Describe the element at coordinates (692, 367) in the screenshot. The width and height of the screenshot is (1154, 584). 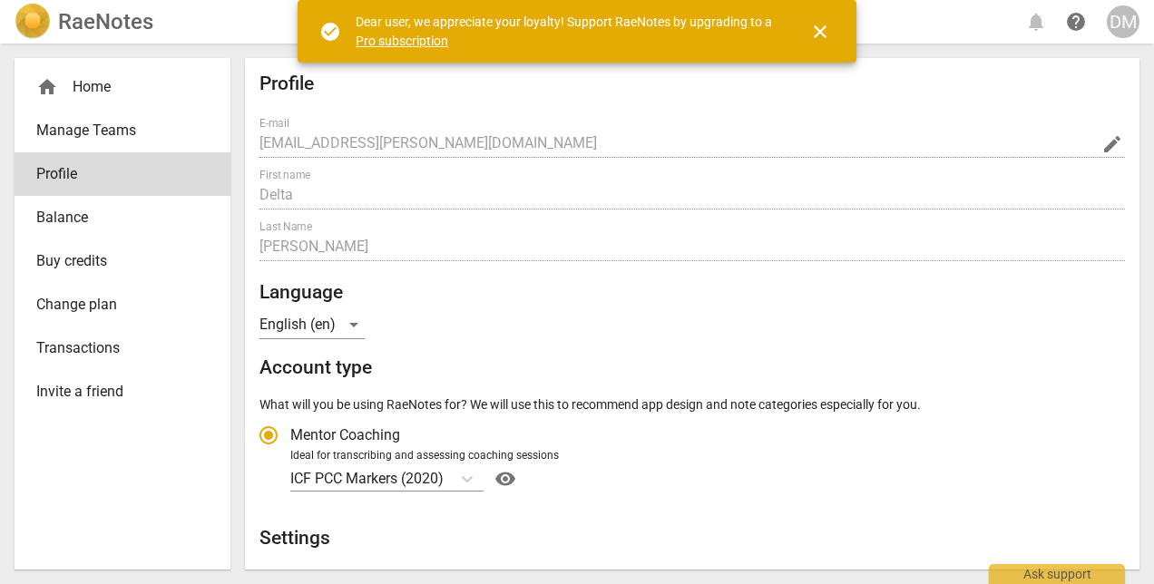
I see `h2: Account type` at that location.